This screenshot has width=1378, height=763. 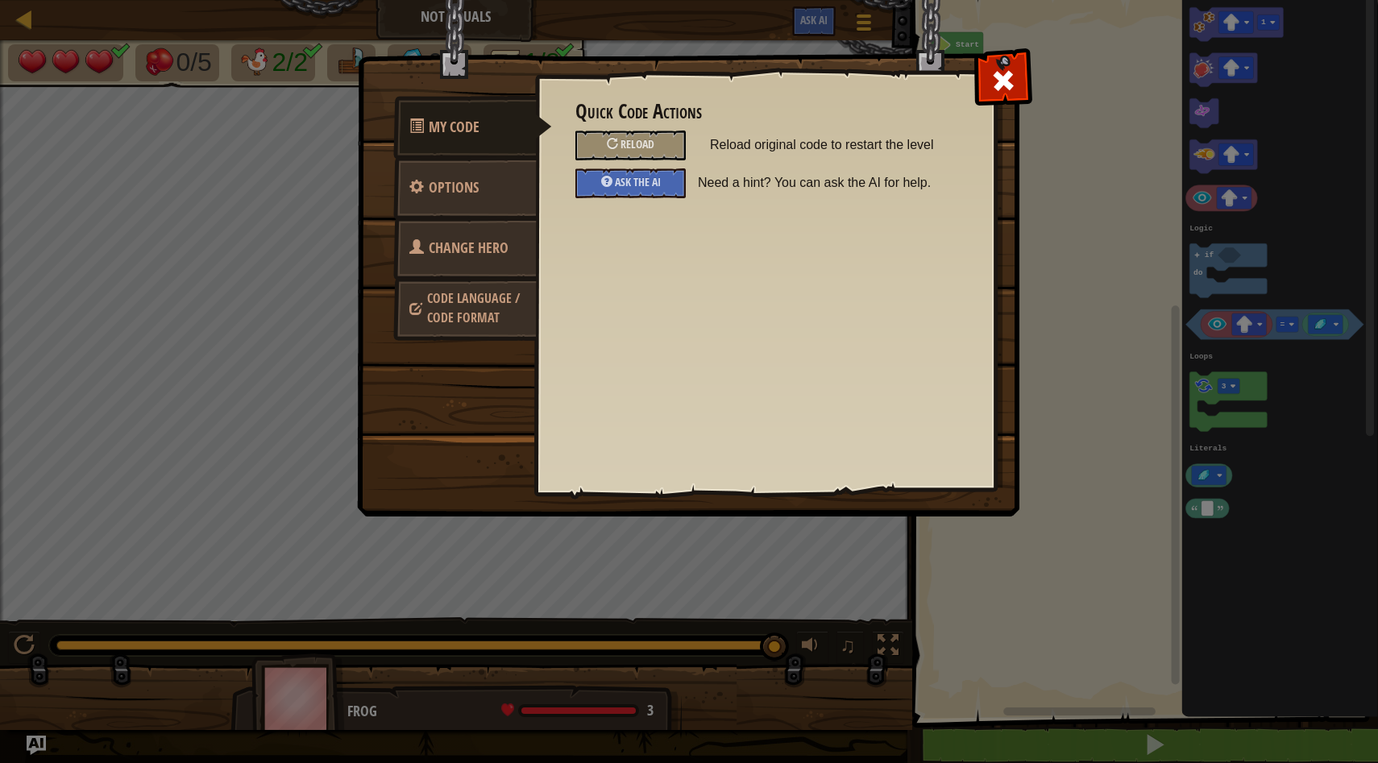 What do you see at coordinates (454, 127) in the screenshot?
I see `span: Quick Code Actions` at bounding box center [454, 127].